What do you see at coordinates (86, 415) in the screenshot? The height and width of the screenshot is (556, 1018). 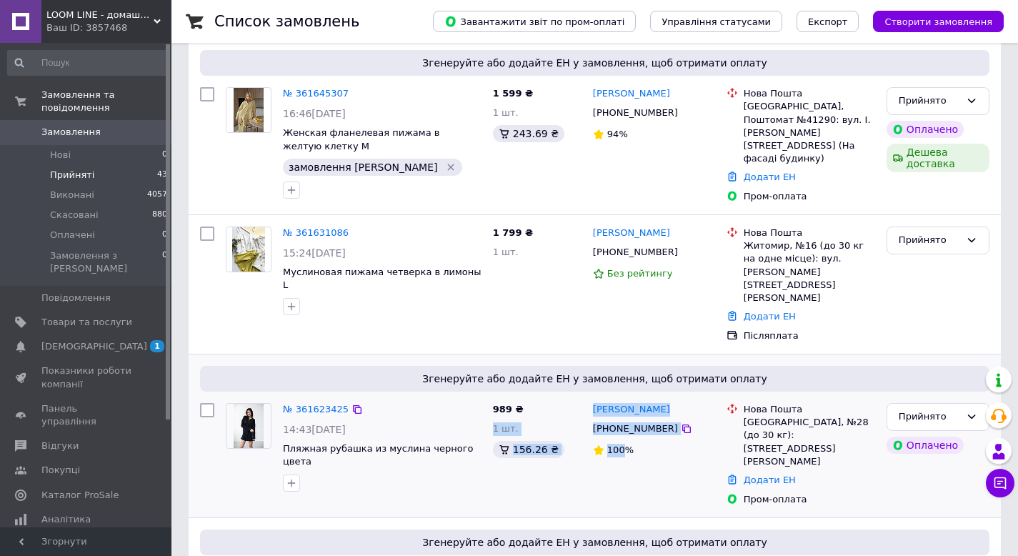 I see `span: Панель управління` at bounding box center [86, 415].